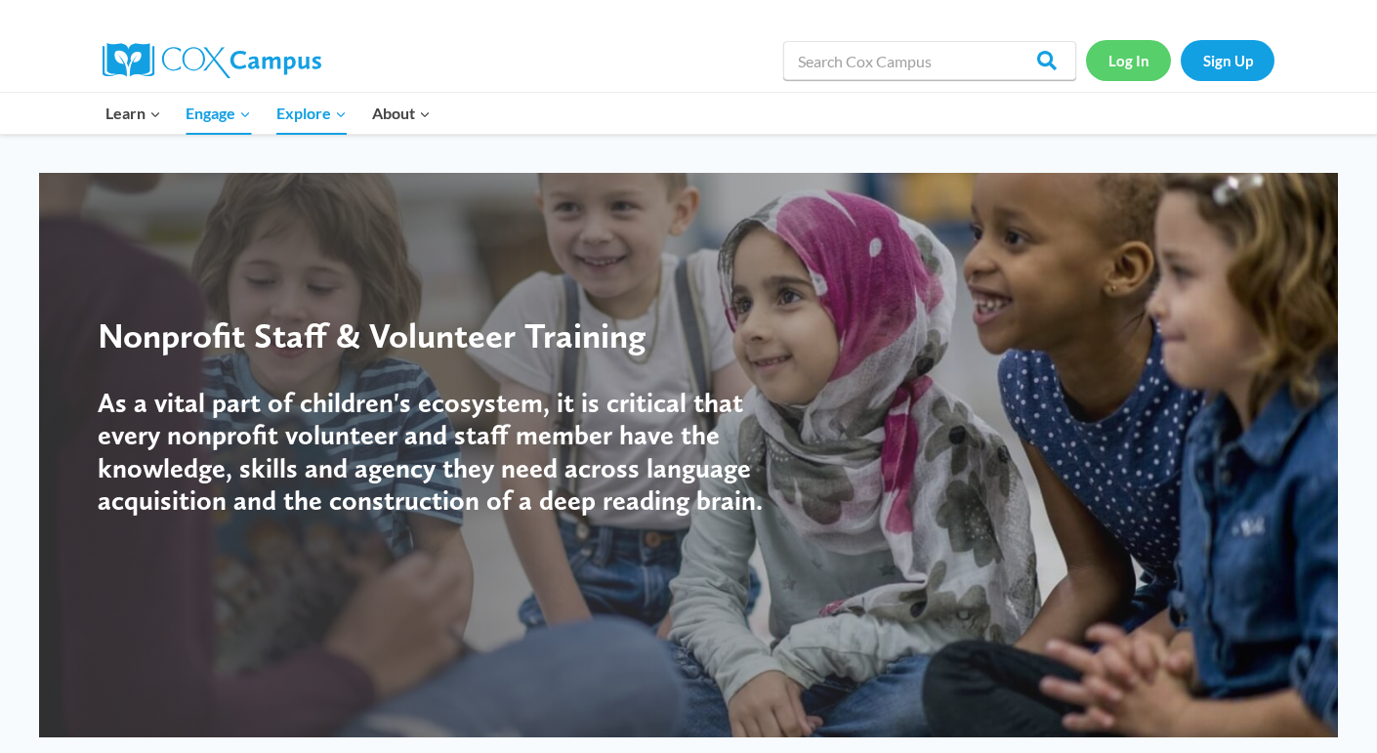 This screenshot has height=753, width=1377. Describe the element at coordinates (268, 113) in the screenshot. I see `nav: Primary Navigation` at that location.